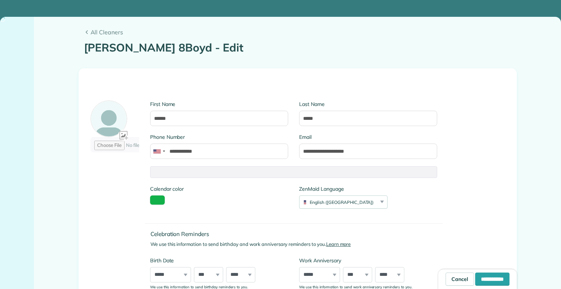 Image resolution: width=561 pixels, height=289 pixels. I want to click on sub: We use this information to send work anniversary reminders to you., so click(355, 286).